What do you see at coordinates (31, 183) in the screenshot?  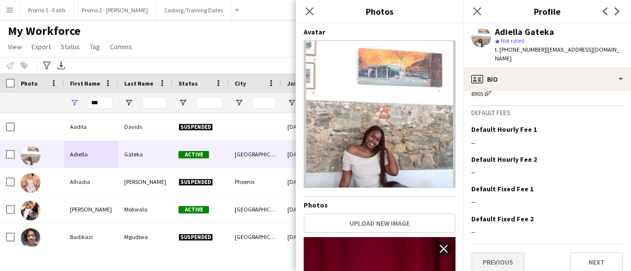 I see `img: Alhadia Rajak` at bounding box center [31, 183].